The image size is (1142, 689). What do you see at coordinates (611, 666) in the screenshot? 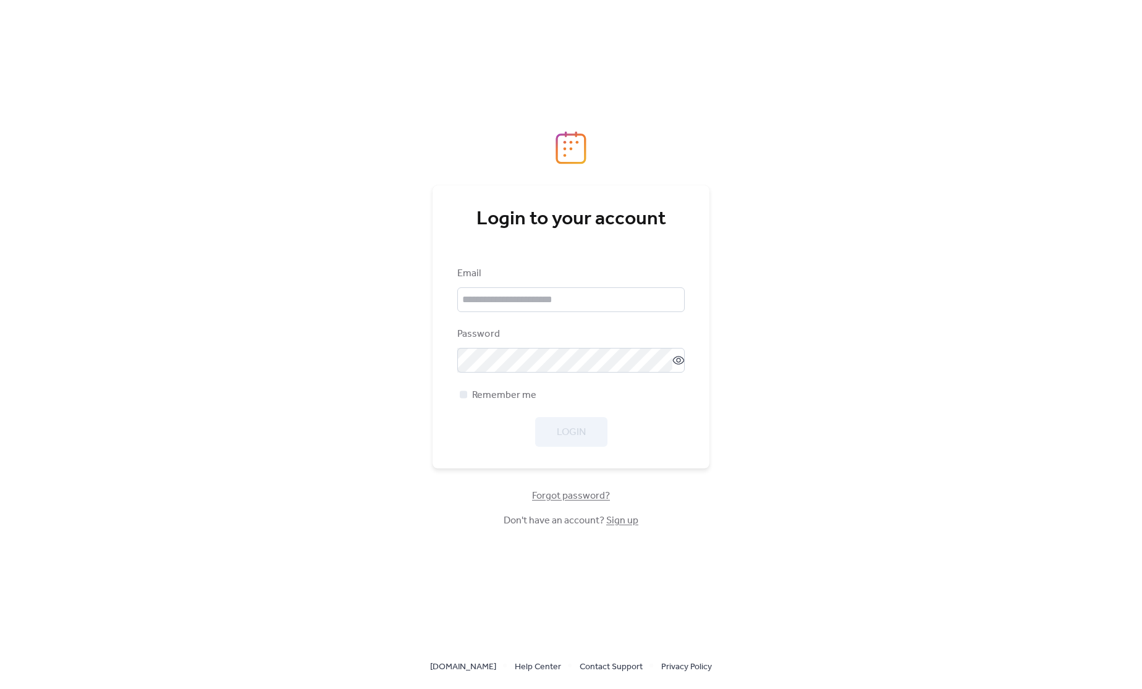
I see `a: Contact Support` at bounding box center [611, 666].